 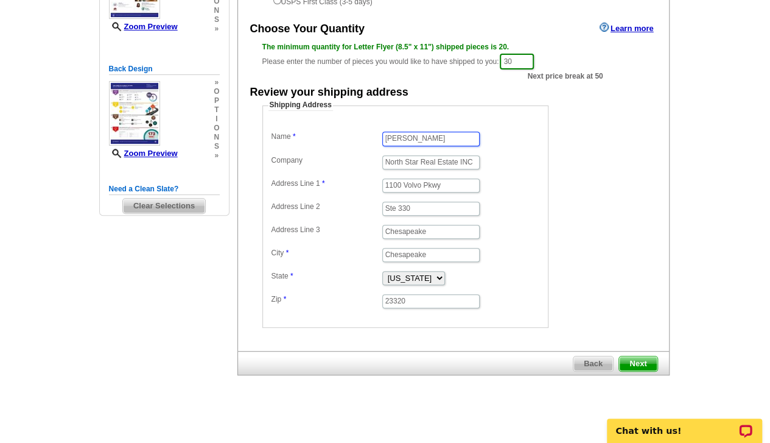 What do you see at coordinates (627, 27) in the screenshot?
I see `a: Learn more` at bounding box center [627, 27].